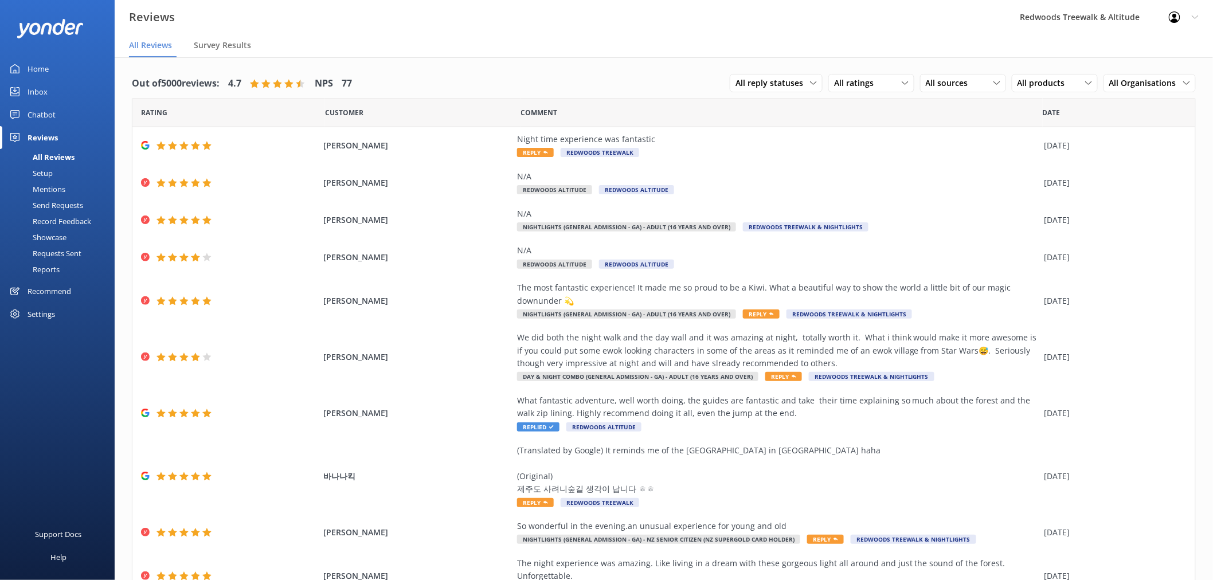  Describe the element at coordinates (37, 92) in the screenshot. I see `div: Inbox` at that location.